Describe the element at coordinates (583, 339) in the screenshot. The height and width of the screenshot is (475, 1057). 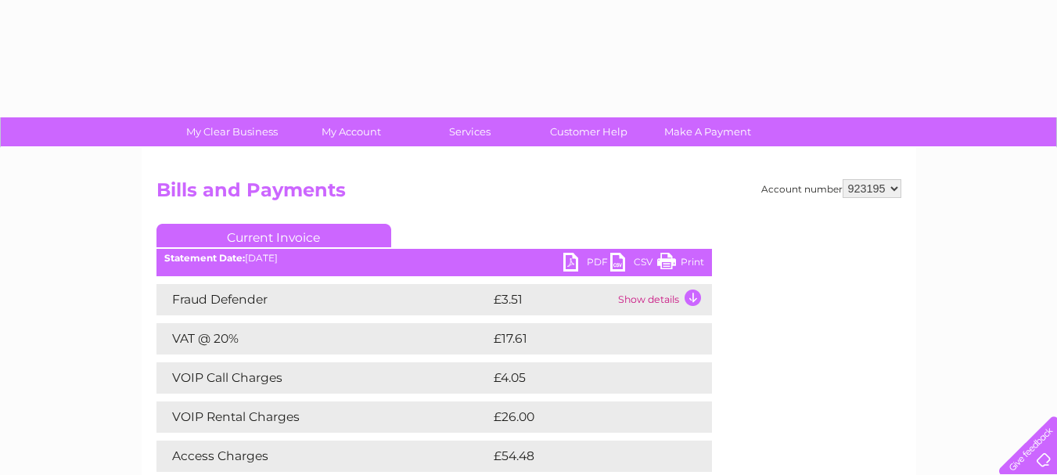
I see `td: £17.61` at that location.